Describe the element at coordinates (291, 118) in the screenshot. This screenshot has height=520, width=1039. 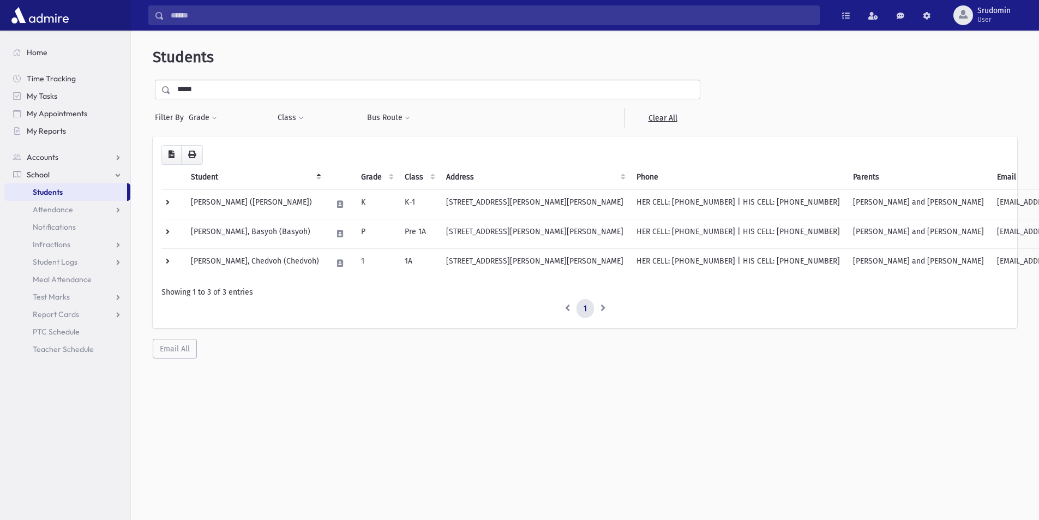
I see `button: Class` at that location.